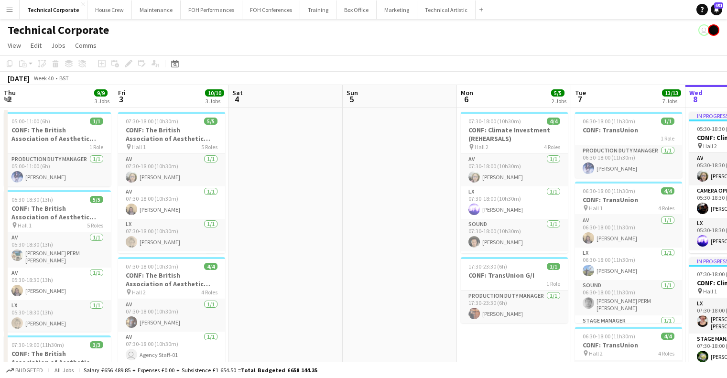 Image resolution: width=727 pixels, height=378 pixels. I want to click on div: 05:30-18:30 (13h)5/5CONF: The British Association of Aesthetic Plastic Surgeons Hall 15 RolesAV1/..., so click(57, 261).